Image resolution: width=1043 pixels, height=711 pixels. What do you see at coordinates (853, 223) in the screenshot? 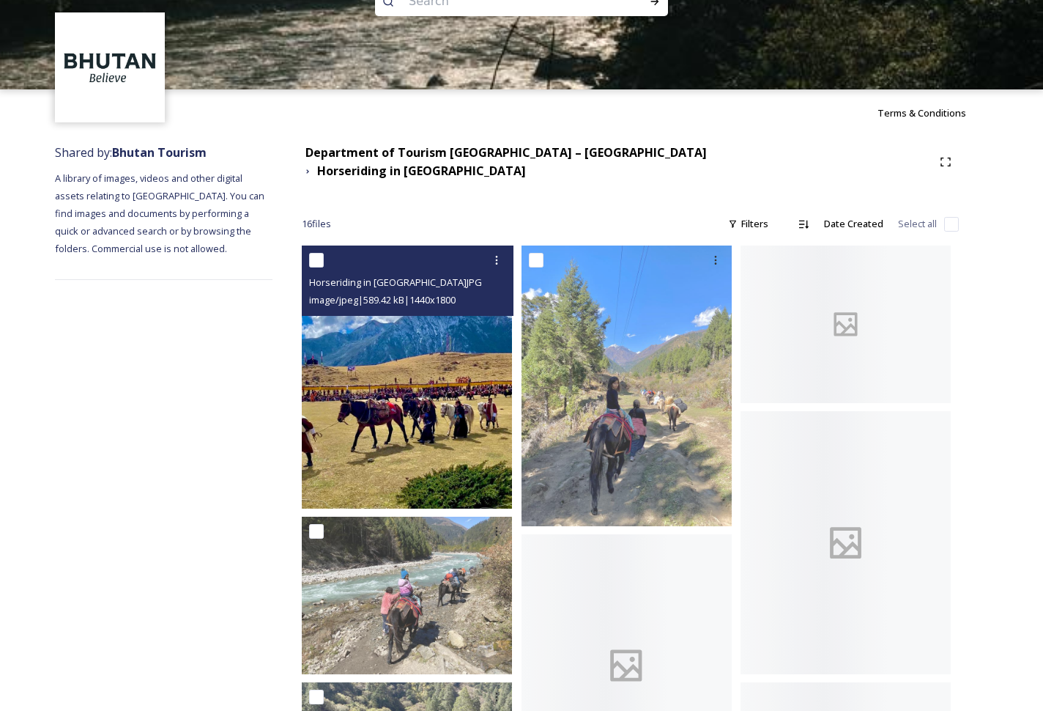
I see `div: Date Created` at bounding box center [853, 223].